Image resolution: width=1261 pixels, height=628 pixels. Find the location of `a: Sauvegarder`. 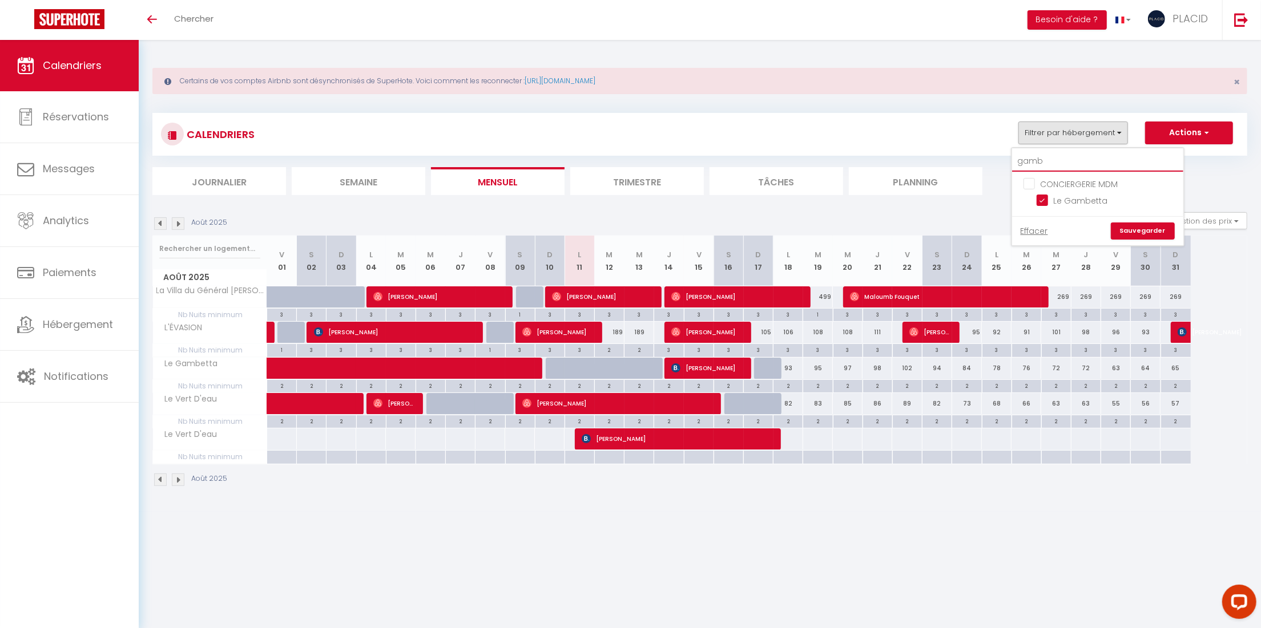

a: Sauvegarder is located at coordinates (1143, 231).